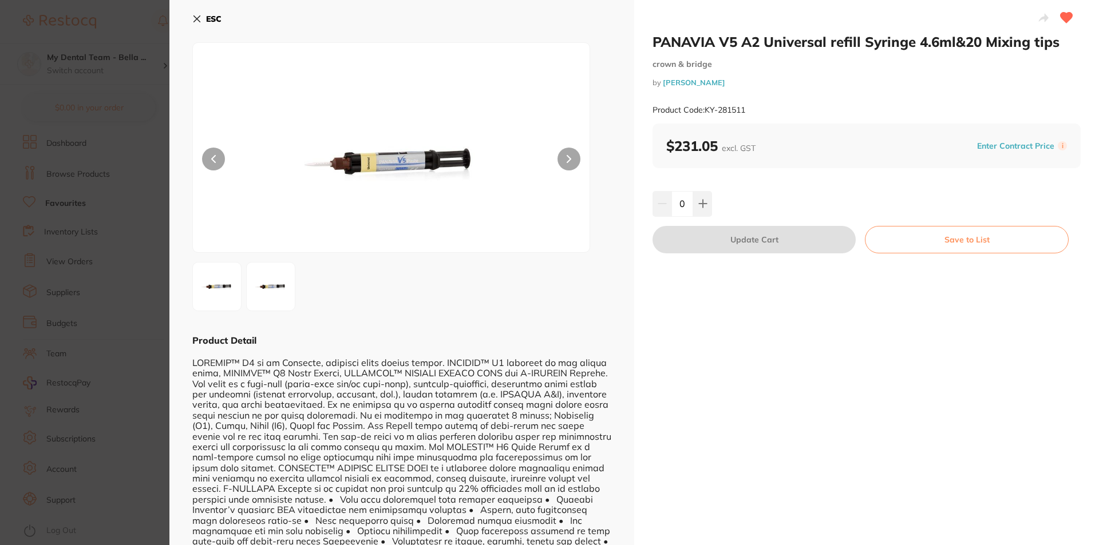 The height and width of the screenshot is (545, 1099). I want to click on p: Message from Restocq, sent 1m ago, so click(126, 206).